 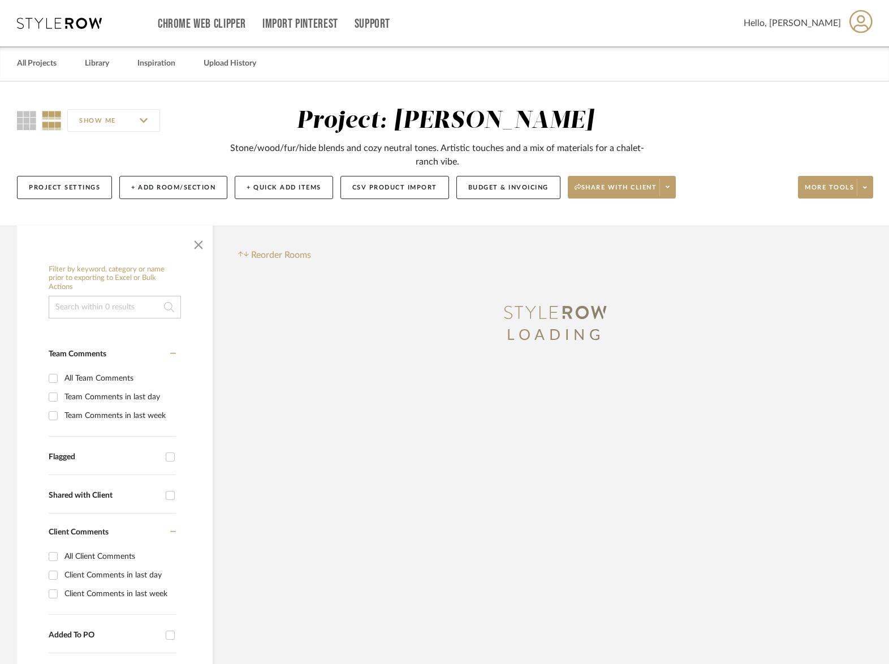 What do you see at coordinates (508, 187) in the screenshot?
I see `button: Budget & Invoicing` at bounding box center [508, 187].